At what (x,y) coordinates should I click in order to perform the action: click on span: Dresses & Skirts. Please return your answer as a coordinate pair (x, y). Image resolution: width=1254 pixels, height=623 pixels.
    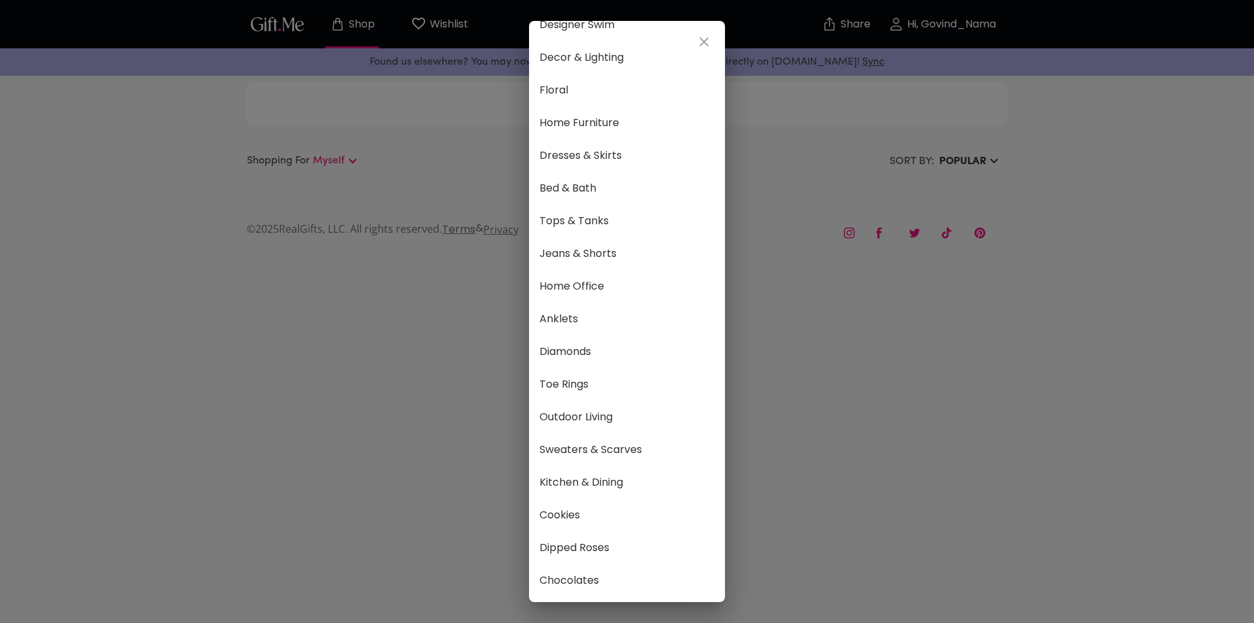
    Looking at the image, I should click on (627, 155).